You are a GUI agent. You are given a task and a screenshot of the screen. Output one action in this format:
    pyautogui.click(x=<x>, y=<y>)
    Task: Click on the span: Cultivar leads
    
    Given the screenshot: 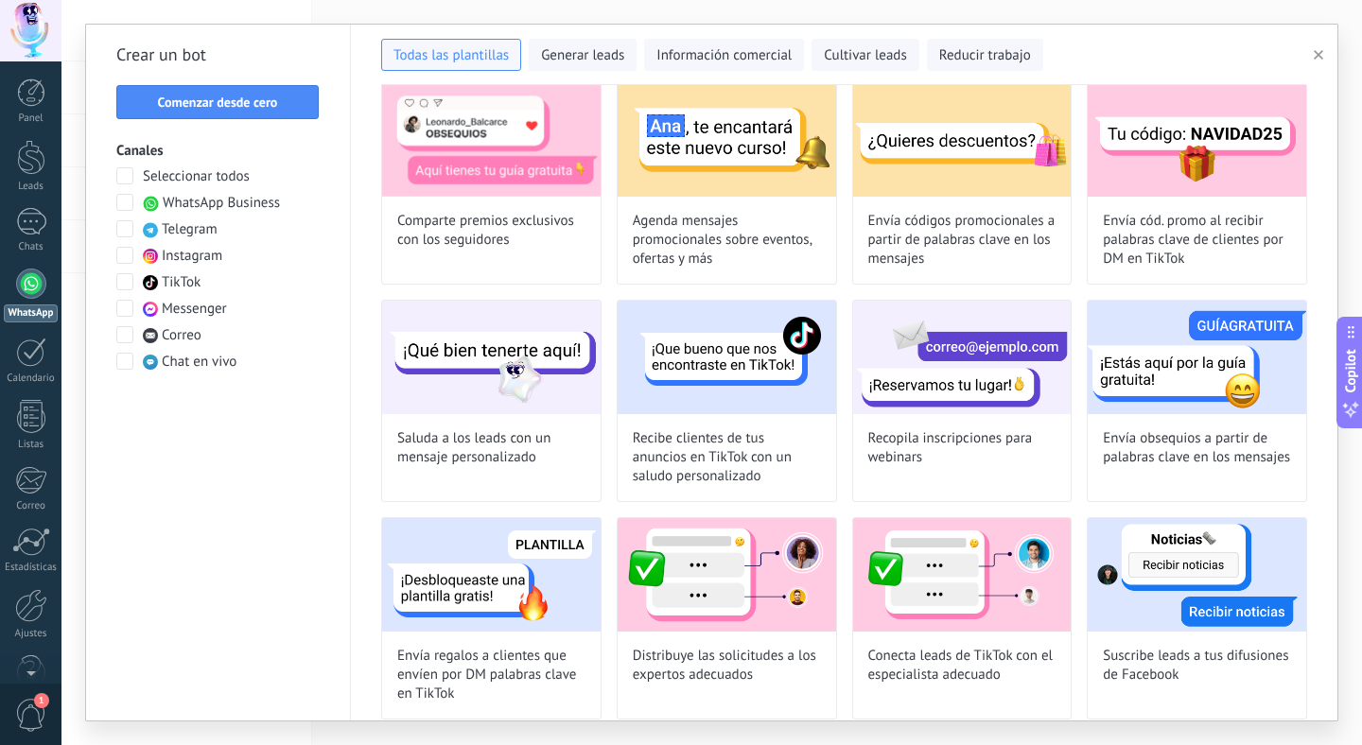 What is the action you would take?
    pyautogui.click(x=864, y=56)
    